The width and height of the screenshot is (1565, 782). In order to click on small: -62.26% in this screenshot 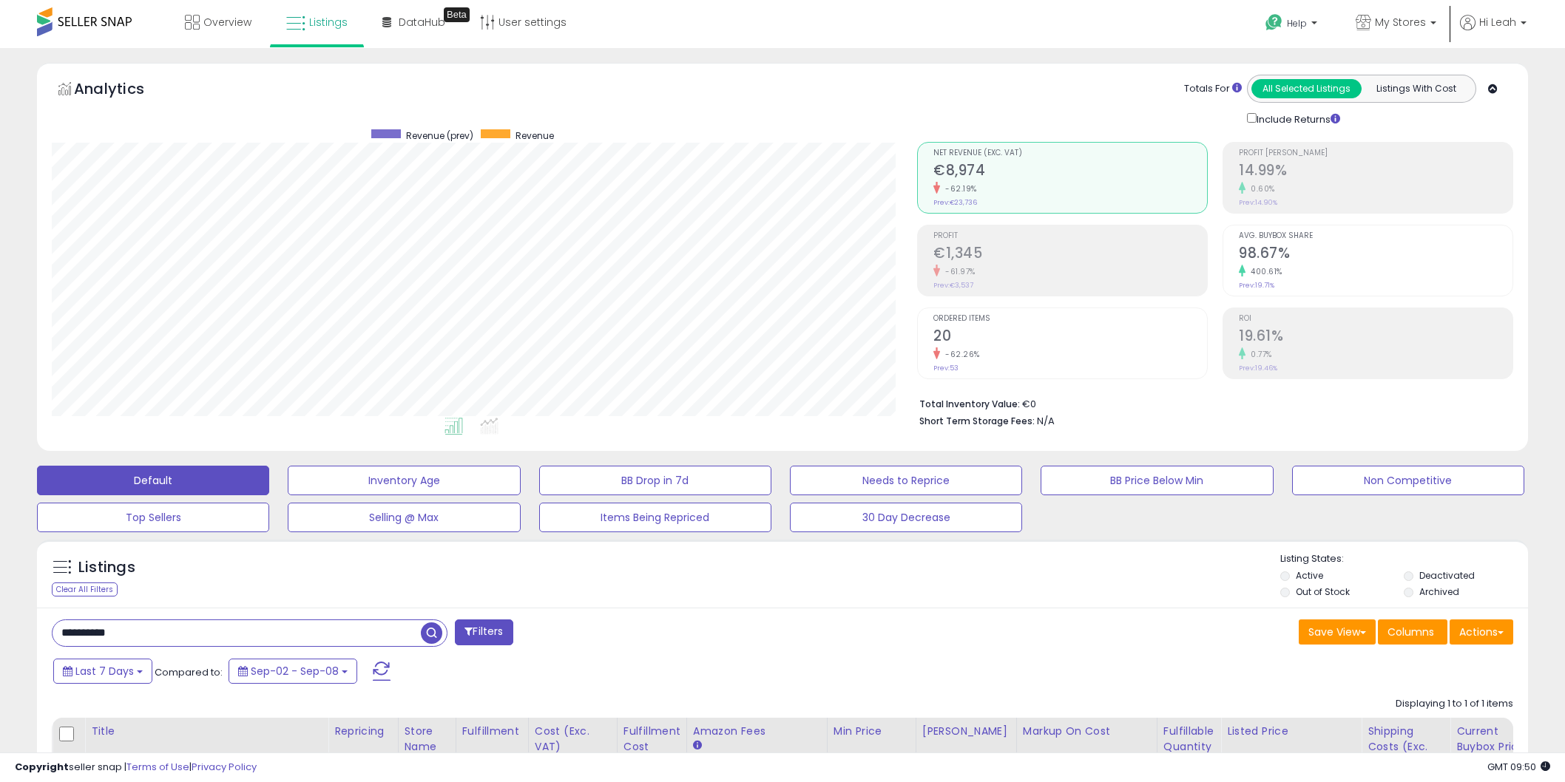, I will do `click(960, 354)`.